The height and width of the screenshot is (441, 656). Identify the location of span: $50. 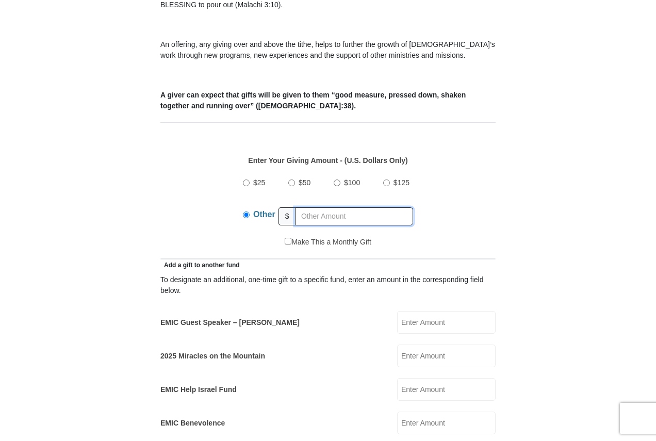
(304, 183).